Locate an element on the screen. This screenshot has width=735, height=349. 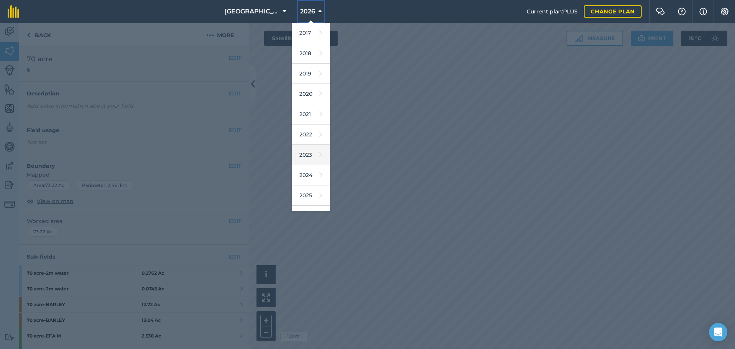
a: 2024 is located at coordinates (311, 175).